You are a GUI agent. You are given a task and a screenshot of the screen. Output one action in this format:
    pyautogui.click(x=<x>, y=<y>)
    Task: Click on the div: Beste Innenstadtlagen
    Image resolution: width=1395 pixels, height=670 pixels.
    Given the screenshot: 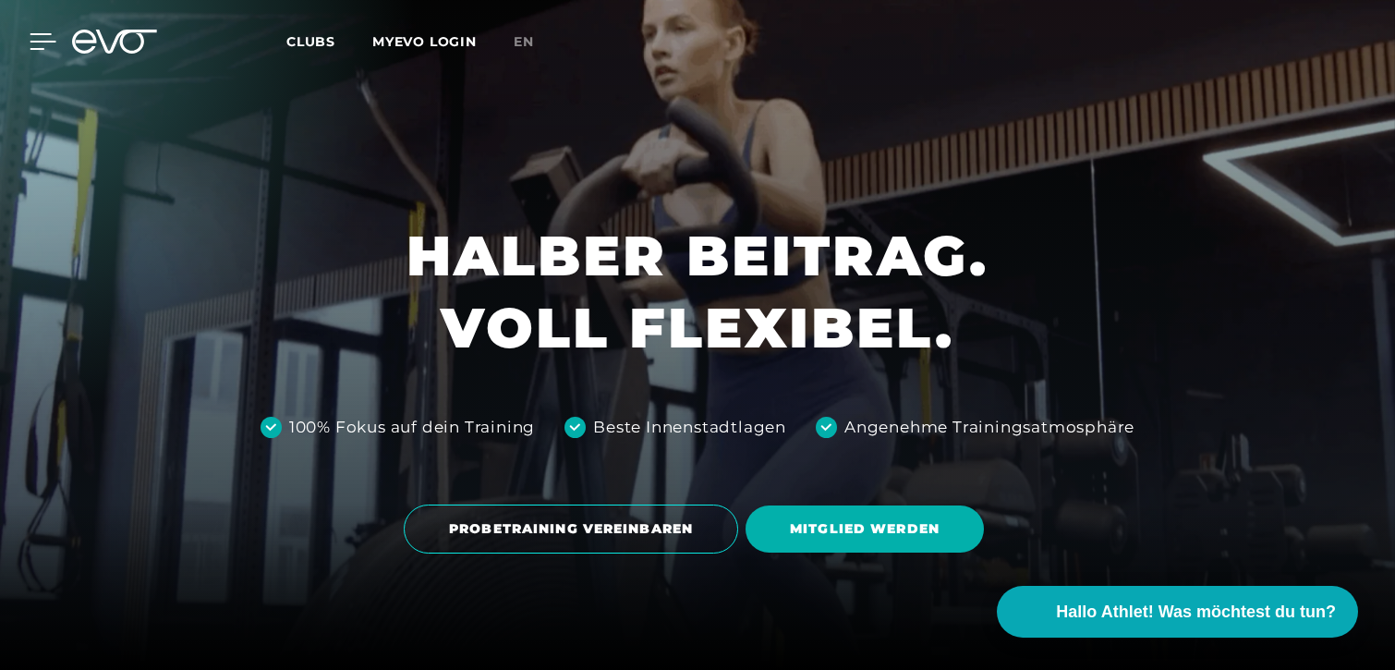 What is the action you would take?
    pyautogui.click(x=689, y=428)
    